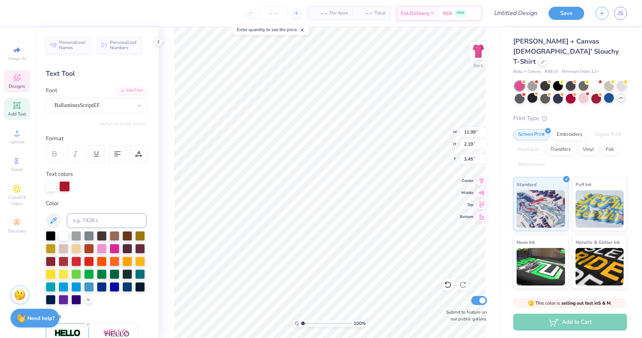  What do you see at coordinates (467, 217) in the screenshot?
I see `span: Bottom` at bounding box center [467, 217].